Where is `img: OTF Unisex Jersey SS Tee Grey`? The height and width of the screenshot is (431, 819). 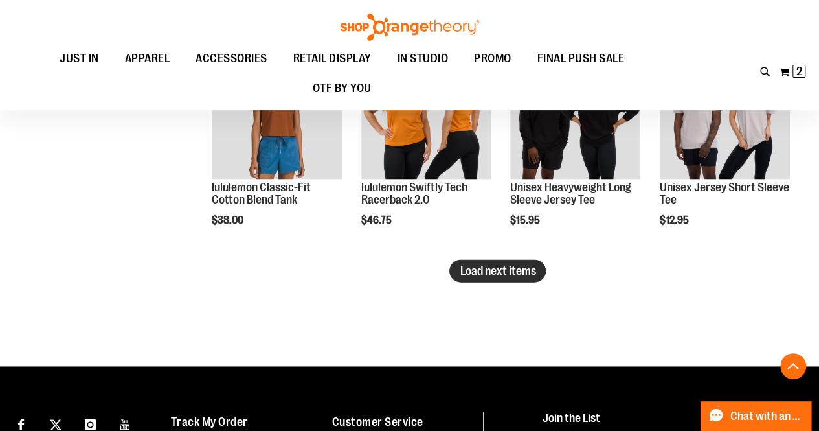
img: OTF Unisex Jersey SS Tee Grey is located at coordinates (725, 113).